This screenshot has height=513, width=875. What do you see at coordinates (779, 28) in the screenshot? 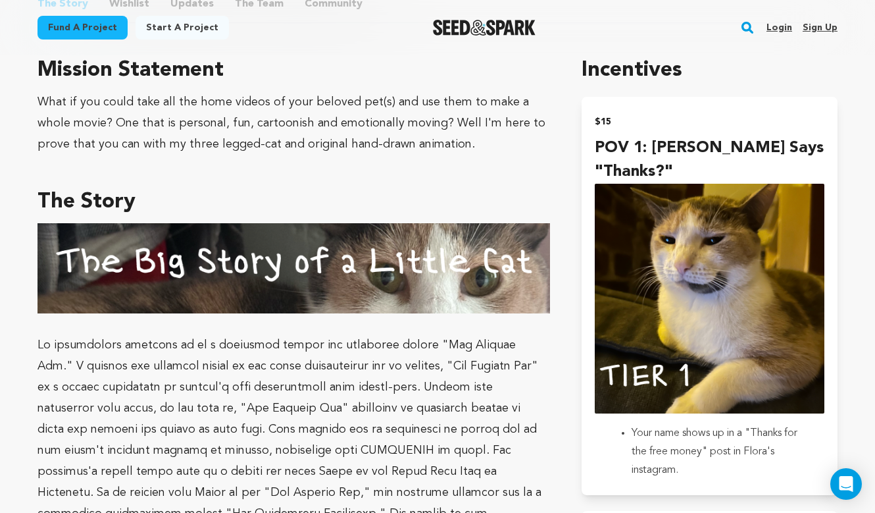
I see `a: Login` at bounding box center [779, 28].